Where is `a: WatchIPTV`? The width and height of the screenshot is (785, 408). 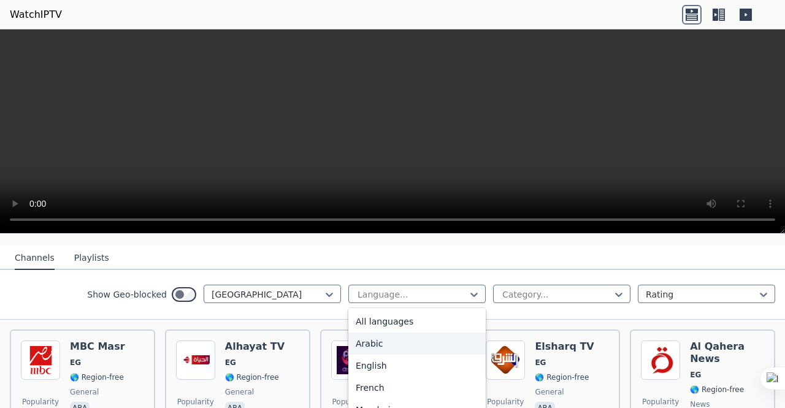 a: WatchIPTV is located at coordinates (36, 15).